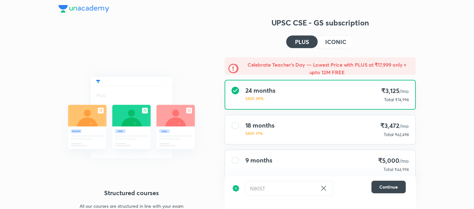 This screenshot has width=474, height=209. I want to click on h4: 24 months, so click(261, 91).